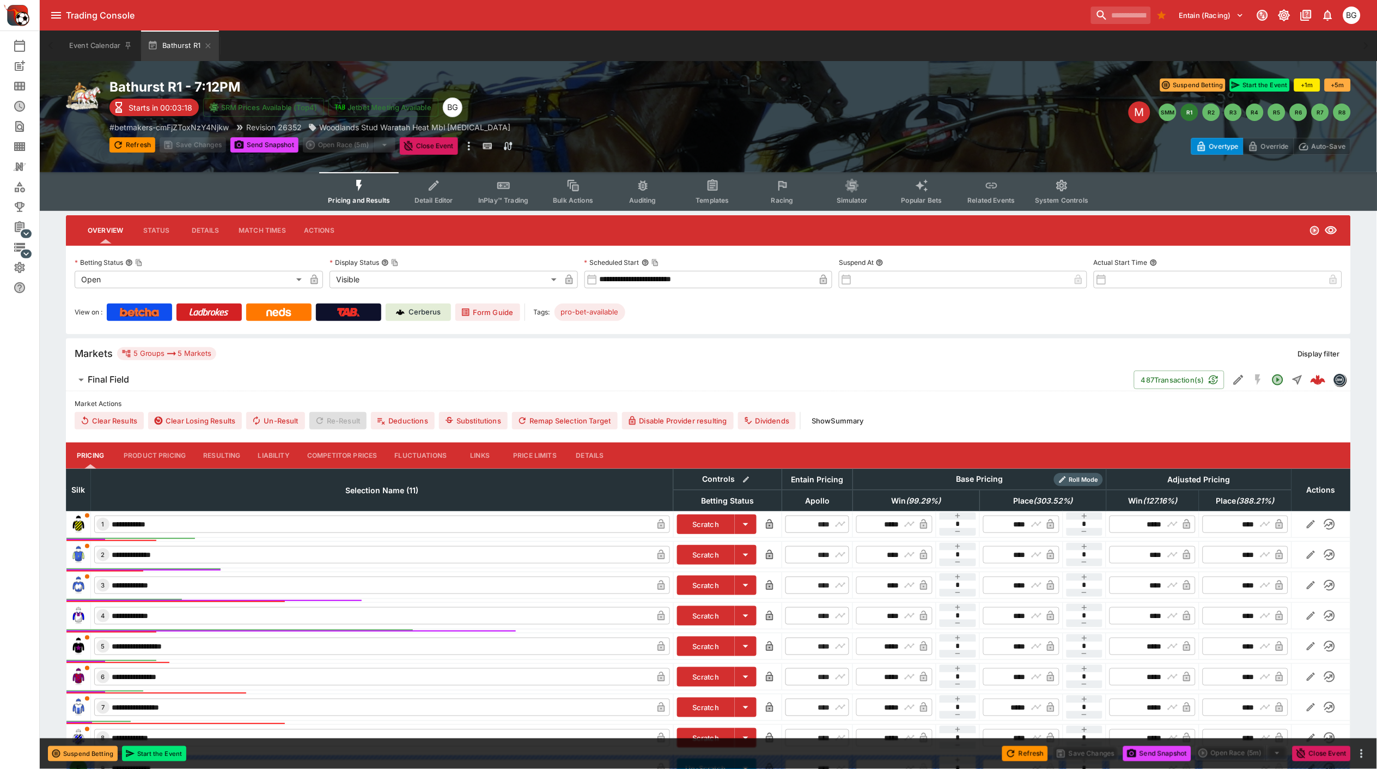 This screenshot has width=1377, height=769. I want to click on img: logo-cerberus--red.svg, so click(1319, 380).